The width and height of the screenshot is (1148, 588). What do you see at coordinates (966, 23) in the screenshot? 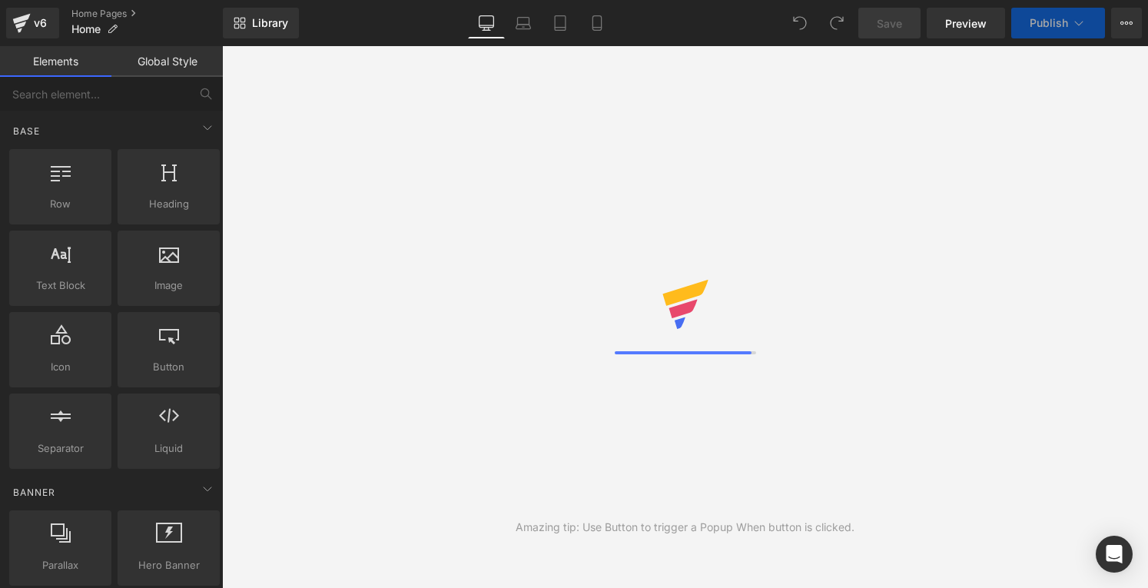
I see `a: Preview` at bounding box center [966, 23].